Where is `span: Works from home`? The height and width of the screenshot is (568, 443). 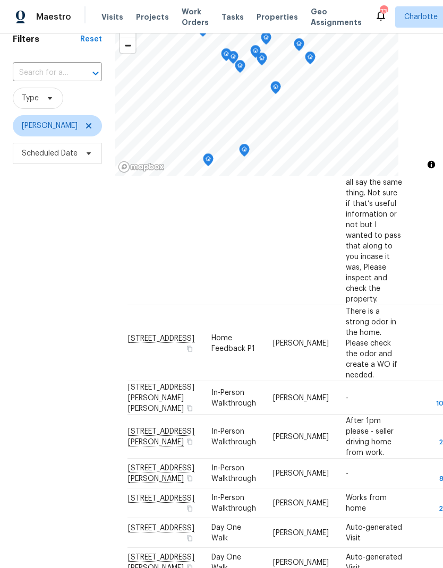 span: Works from home is located at coordinates (366, 503).